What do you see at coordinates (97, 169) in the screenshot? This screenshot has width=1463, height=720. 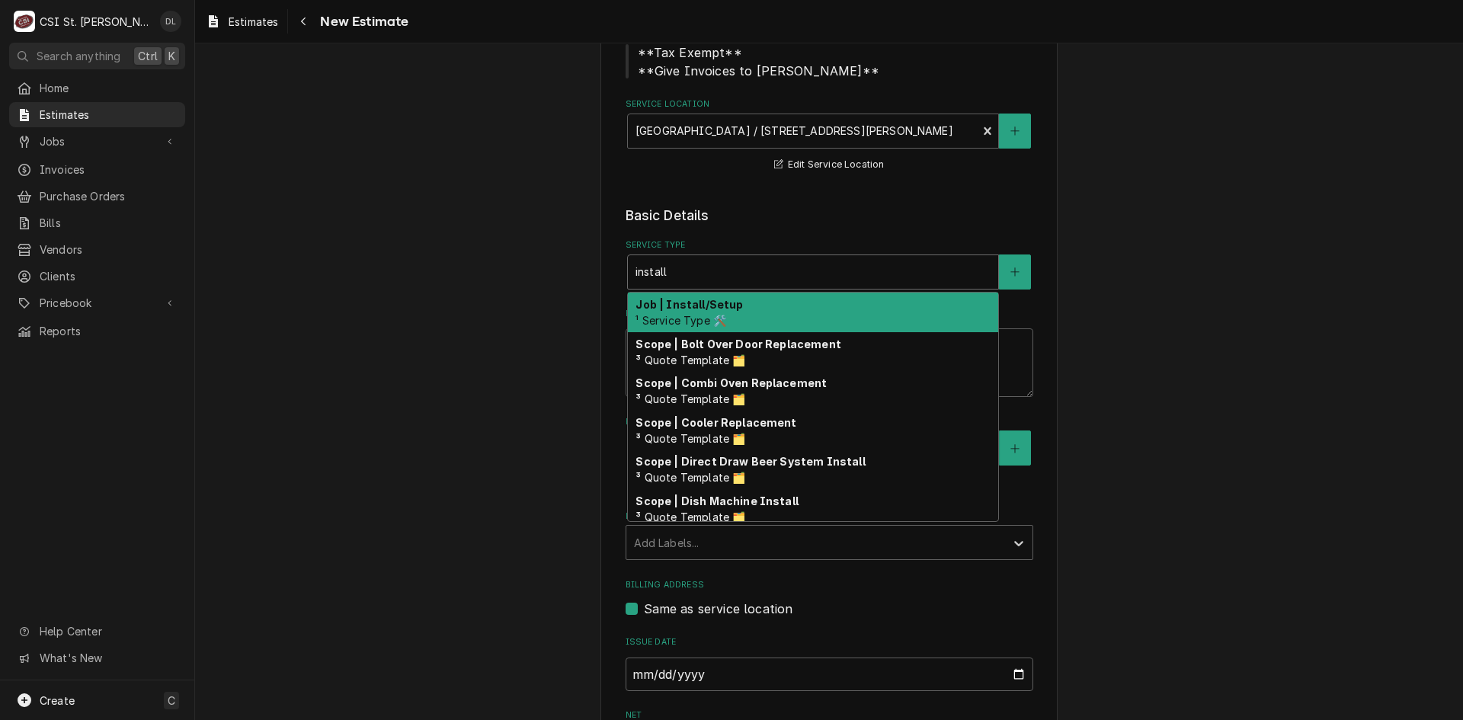 I see `a: Invoices` at bounding box center [97, 169].